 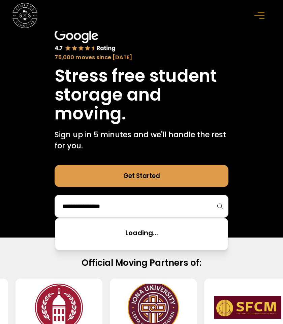 I want to click on a: Get Started, so click(x=141, y=176).